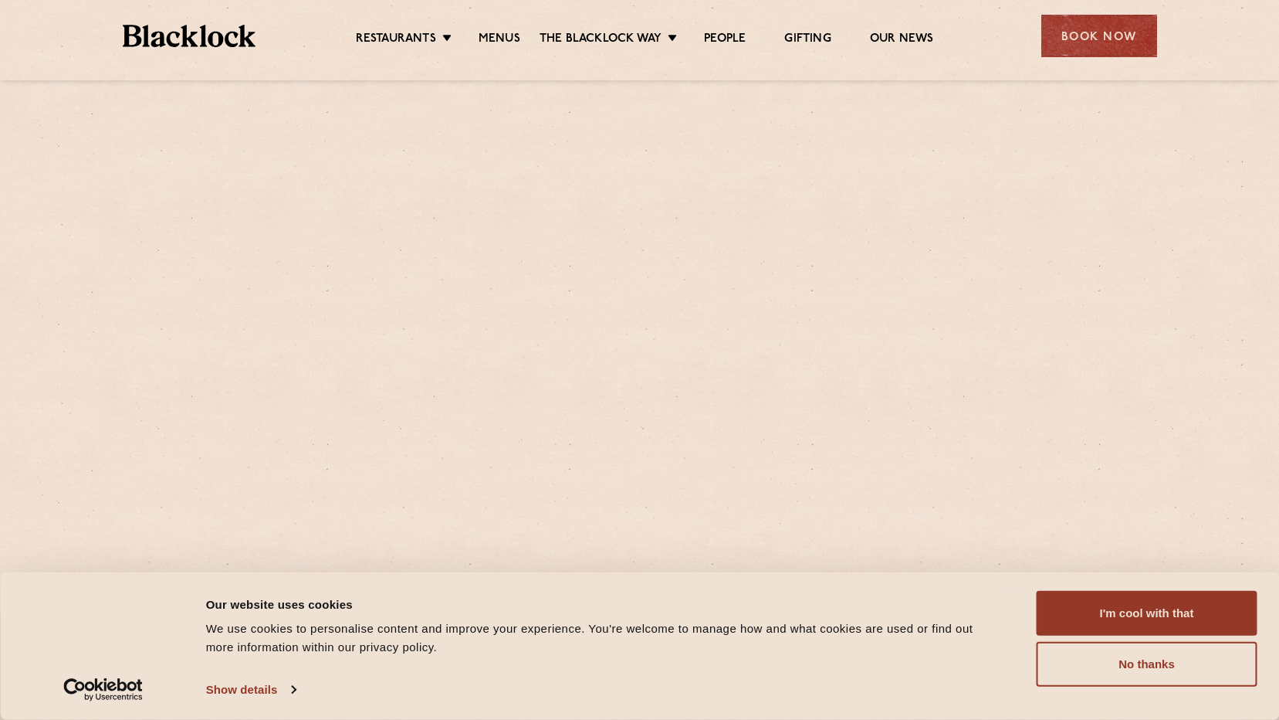 This screenshot has height=720, width=1279. I want to click on a: Menus, so click(500, 40).